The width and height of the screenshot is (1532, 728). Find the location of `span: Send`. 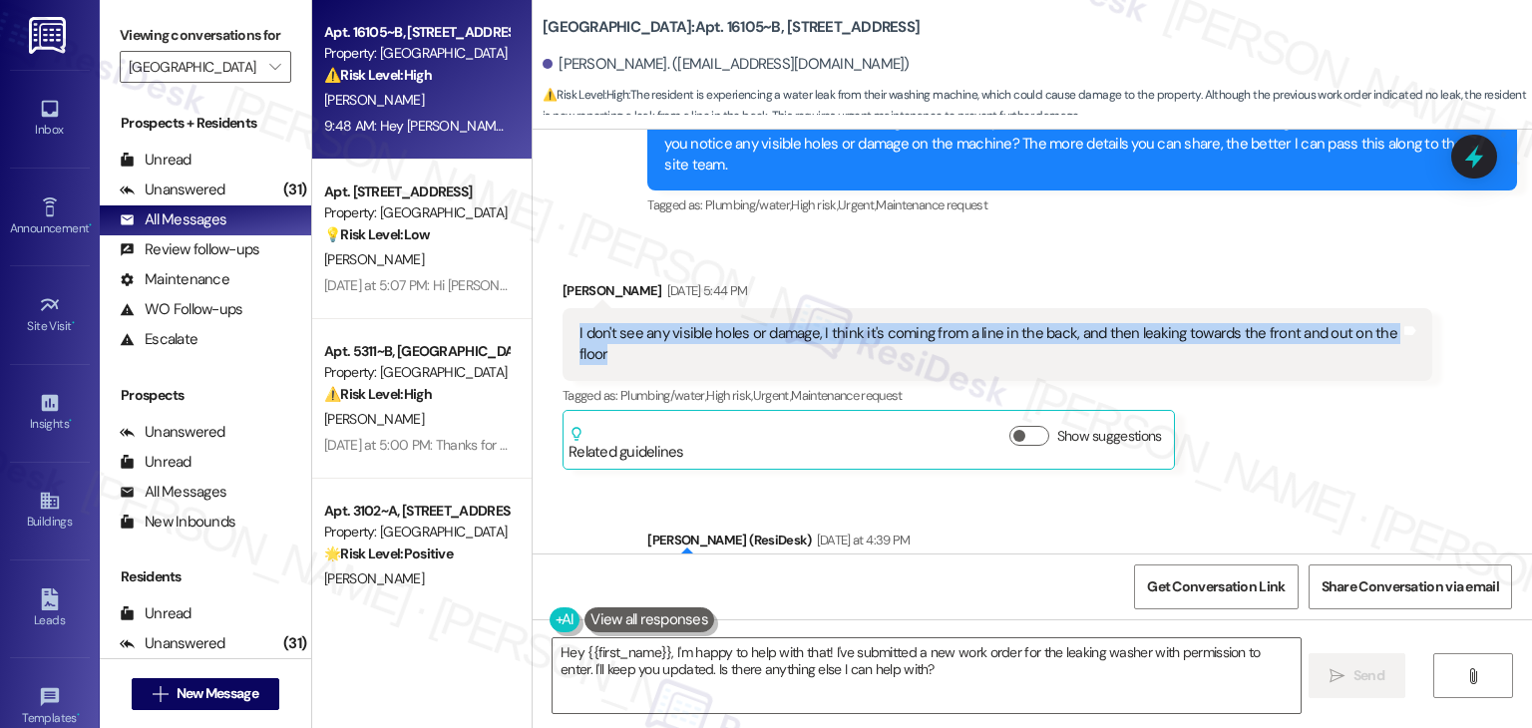

span: Send is located at coordinates (1369, 675).